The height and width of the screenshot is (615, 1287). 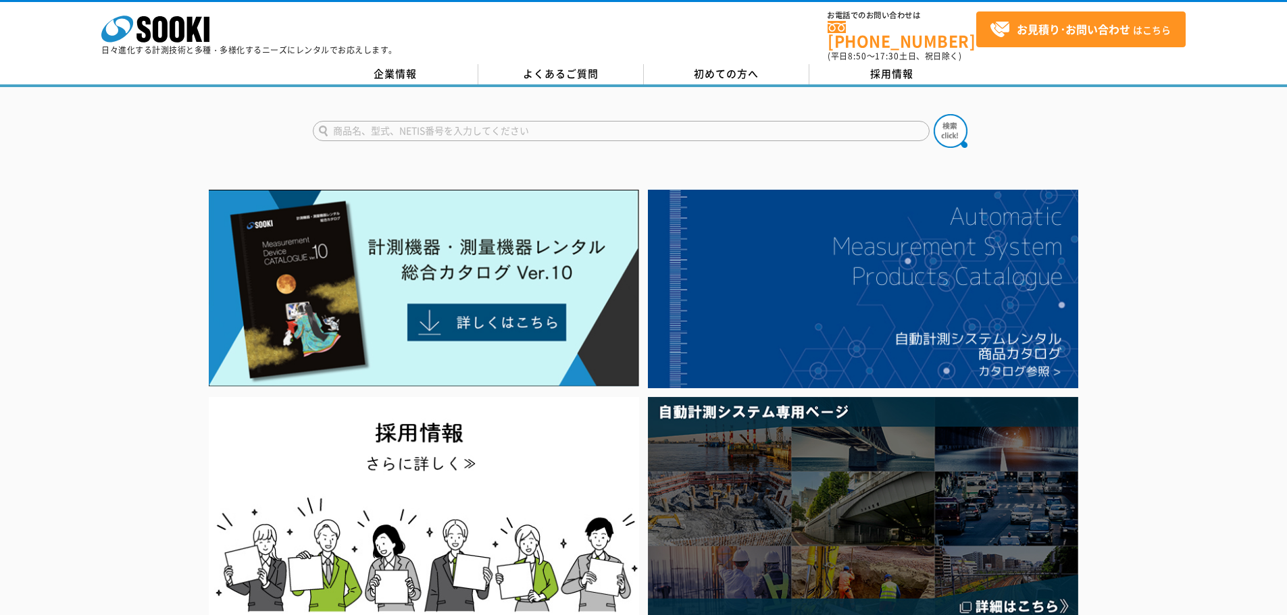 What do you see at coordinates (561, 74) in the screenshot?
I see `a: よくあるご質問` at bounding box center [561, 74].